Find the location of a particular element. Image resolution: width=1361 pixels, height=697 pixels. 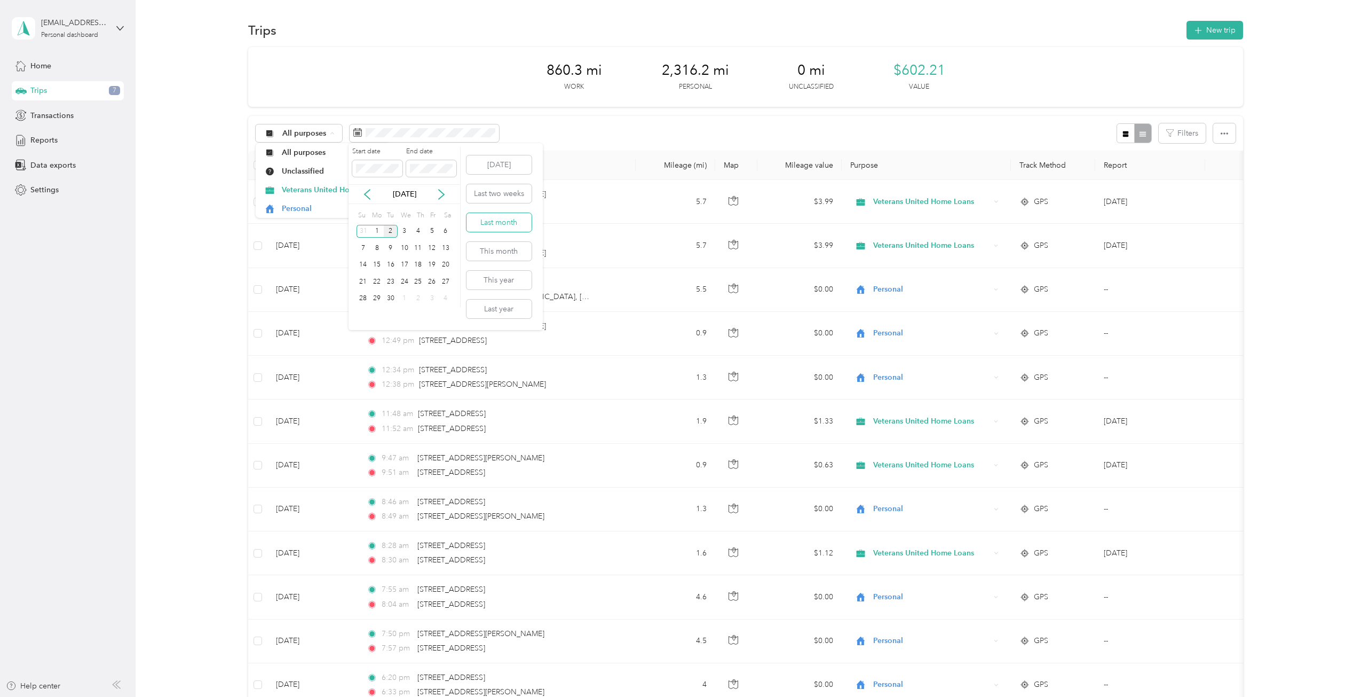

button: New trip is located at coordinates (1215, 30).